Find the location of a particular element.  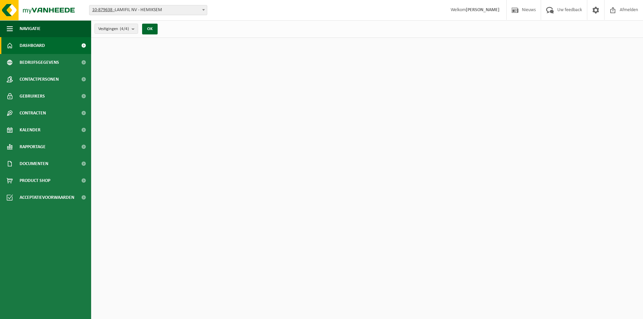

span: Bedrijfsgegevens is located at coordinates (39, 62).